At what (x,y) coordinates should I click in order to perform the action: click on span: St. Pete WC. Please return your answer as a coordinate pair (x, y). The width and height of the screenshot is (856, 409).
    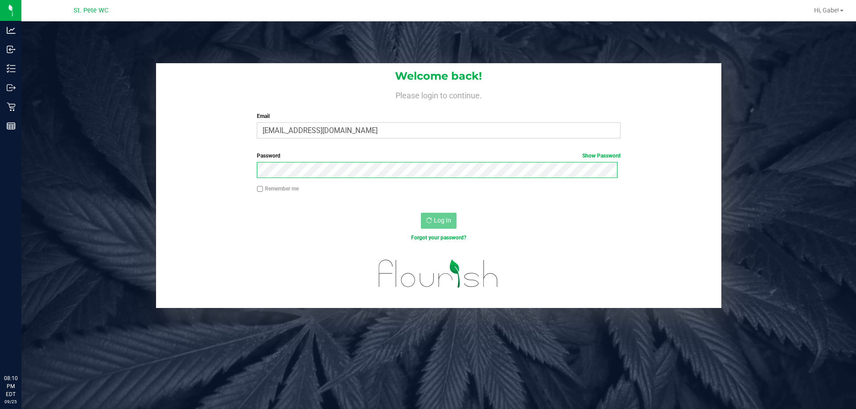
    Looking at the image, I should click on (91, 10).